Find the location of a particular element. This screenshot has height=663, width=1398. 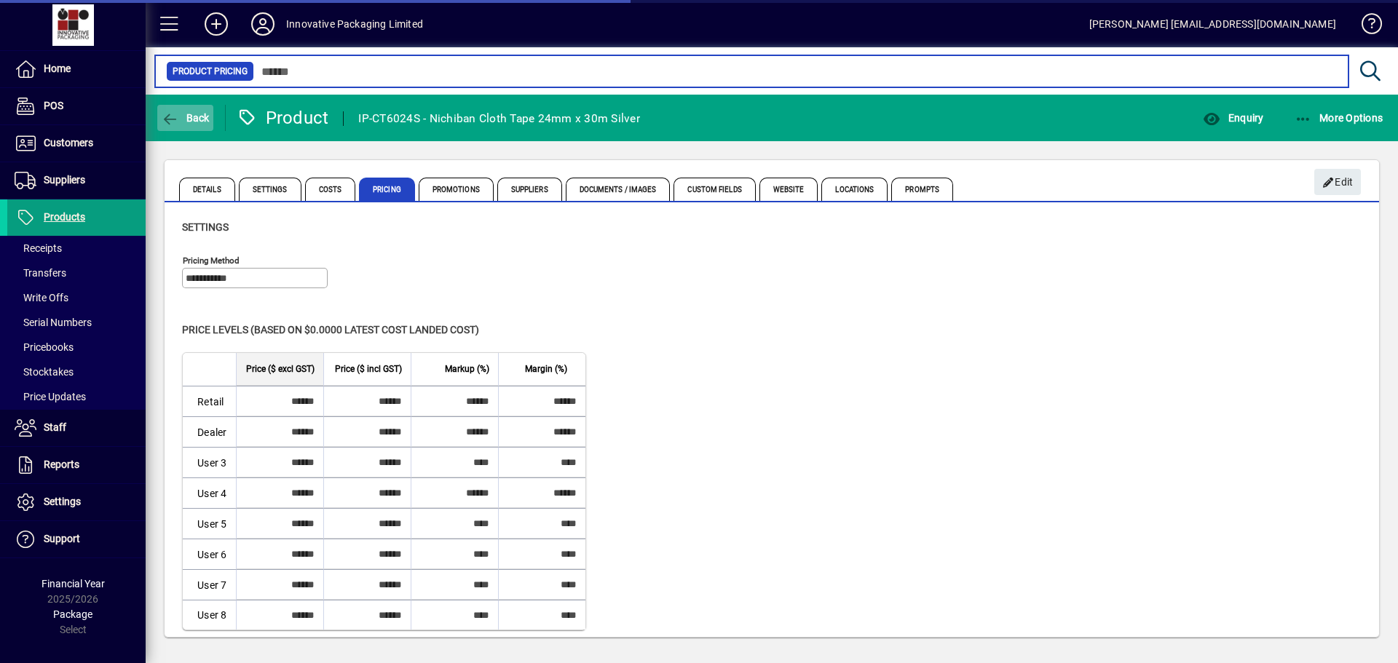

span: Transfers is located at coordinates (40, 273).